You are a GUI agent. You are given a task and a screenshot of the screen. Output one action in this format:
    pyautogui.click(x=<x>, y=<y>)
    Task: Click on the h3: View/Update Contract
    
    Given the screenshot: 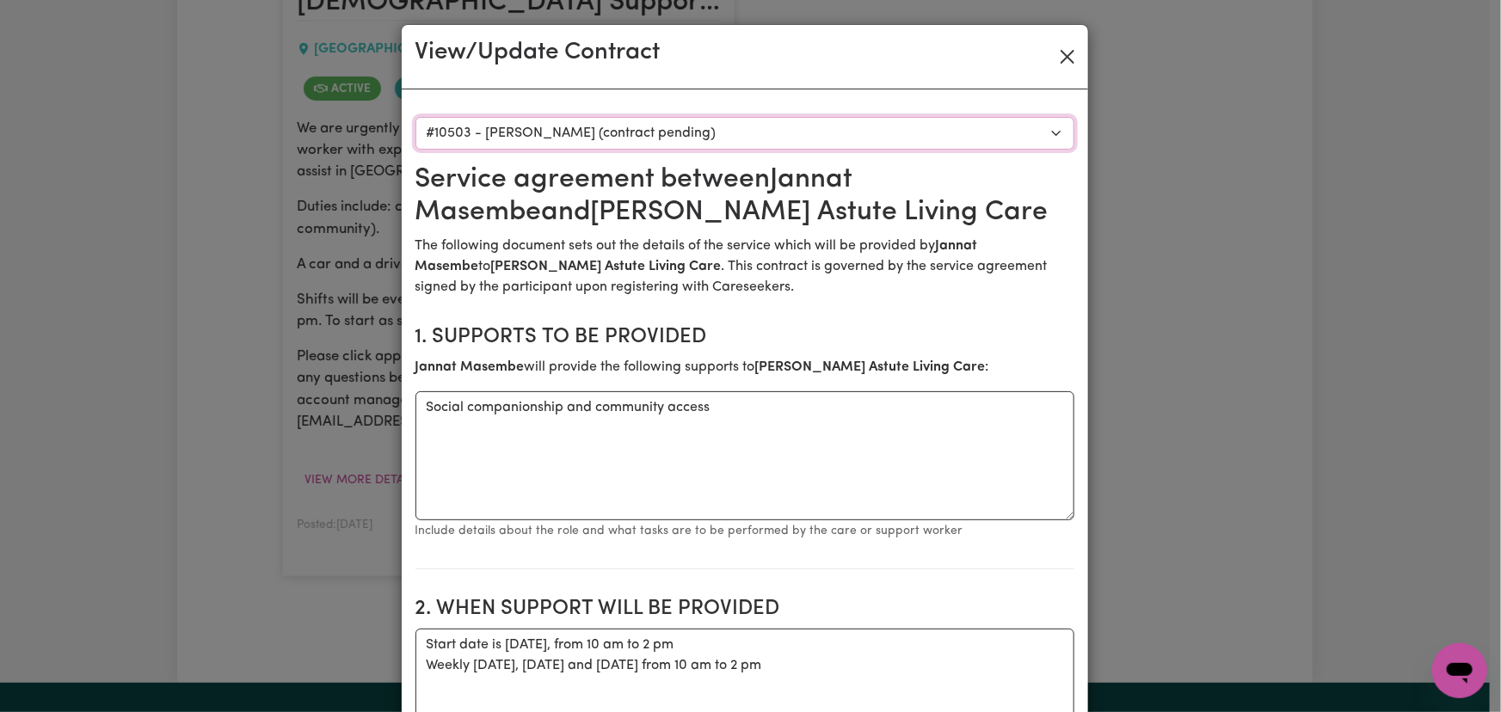 What is the action you would take?
    pyautogui.click(x=538, y=53)
    